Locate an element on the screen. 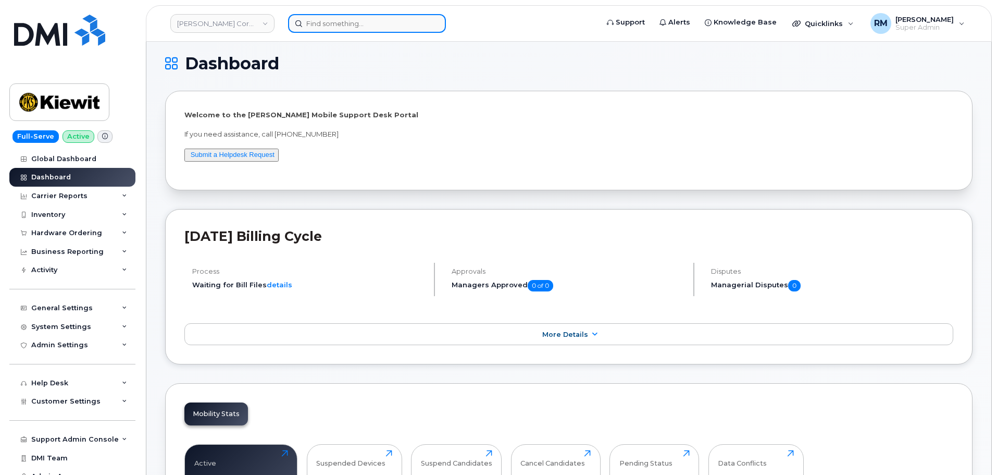 This screenshot has height=475, width=997. div: Pending Status is located at coordinates (646, 458).